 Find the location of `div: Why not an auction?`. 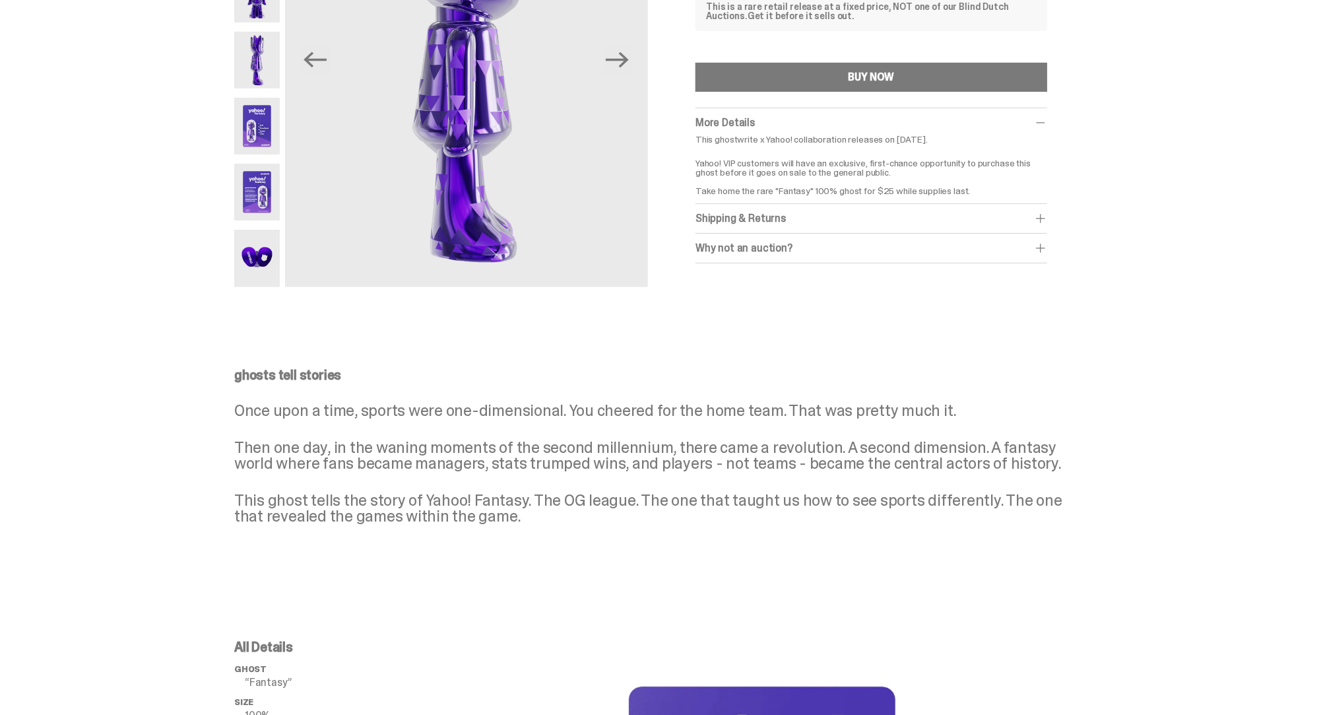

div: Why not an auction? is located at coordinates (871, 248).